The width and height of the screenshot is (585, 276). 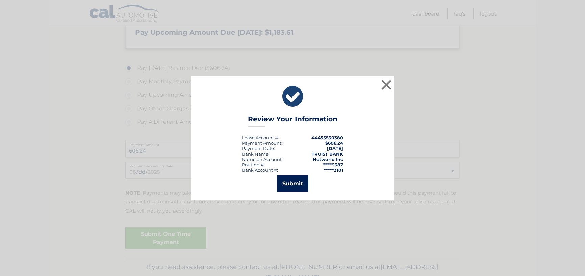 What do you see at coordinates (258, 148) in the screenshot?
I see `span: Payment Date` at bounding box center [258, 148].